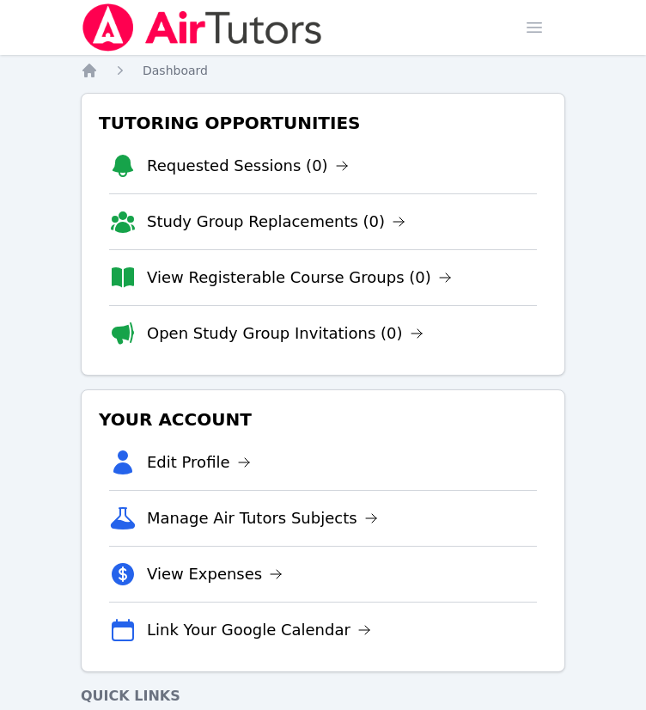  Describe the element at coordinates (175, 70) in the screenshot. I see `a: Dashboard` at that location.